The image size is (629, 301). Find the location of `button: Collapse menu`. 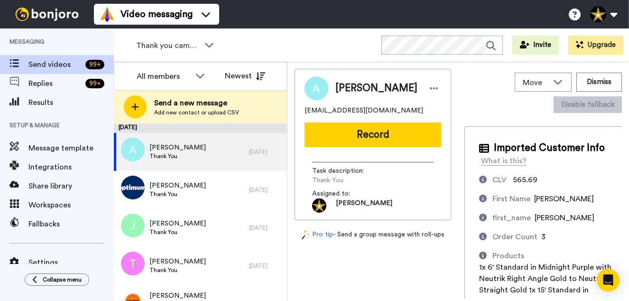

button: Collapse menu is located at coordinates (57, 279).